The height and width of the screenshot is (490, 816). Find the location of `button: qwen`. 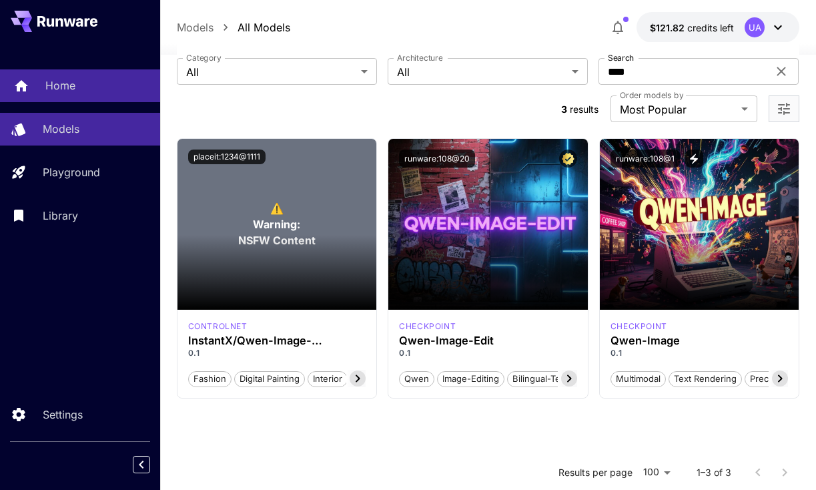

button: qwen is located at coordinates (416, 378).